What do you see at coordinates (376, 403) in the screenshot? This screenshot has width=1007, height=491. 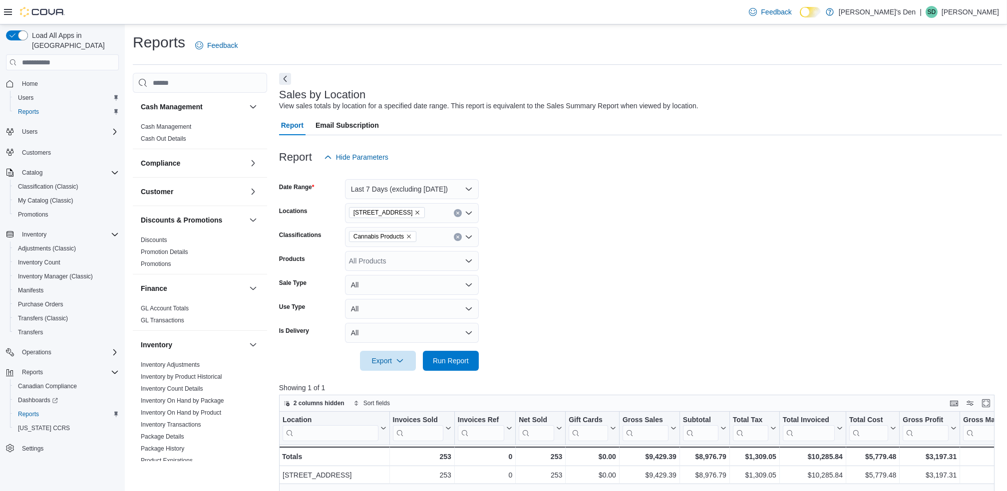 I see `span: Sort fields` at bounding box center [376, 403].